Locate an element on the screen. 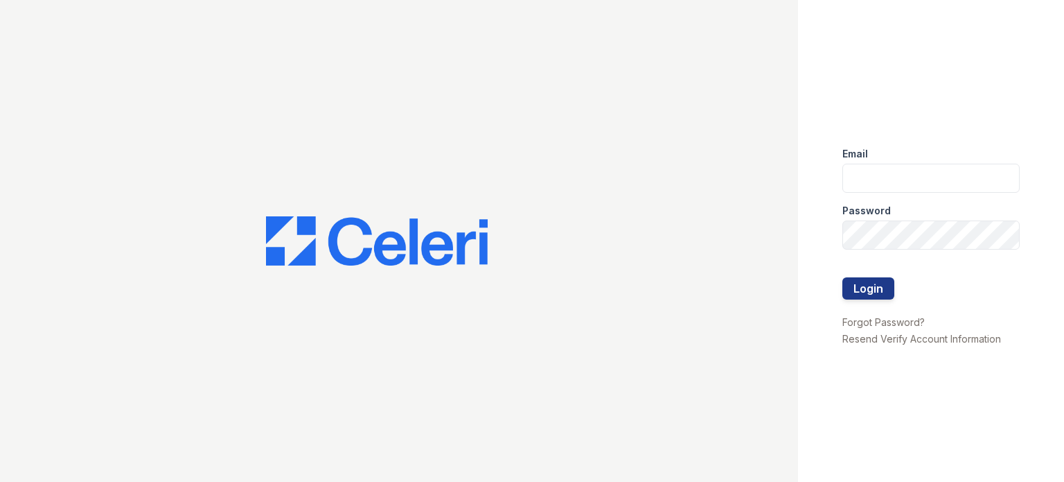  a: Forgot Password? is located at coordinates (883, 321).